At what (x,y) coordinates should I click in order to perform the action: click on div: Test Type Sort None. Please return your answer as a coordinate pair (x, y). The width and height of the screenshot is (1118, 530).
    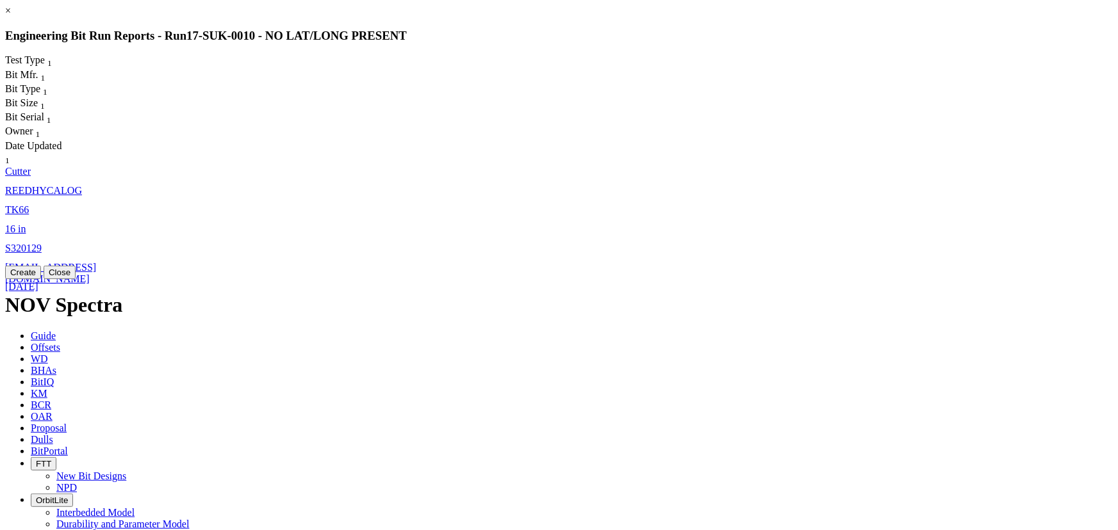
    Looking at the image, I should click on (40, 62).